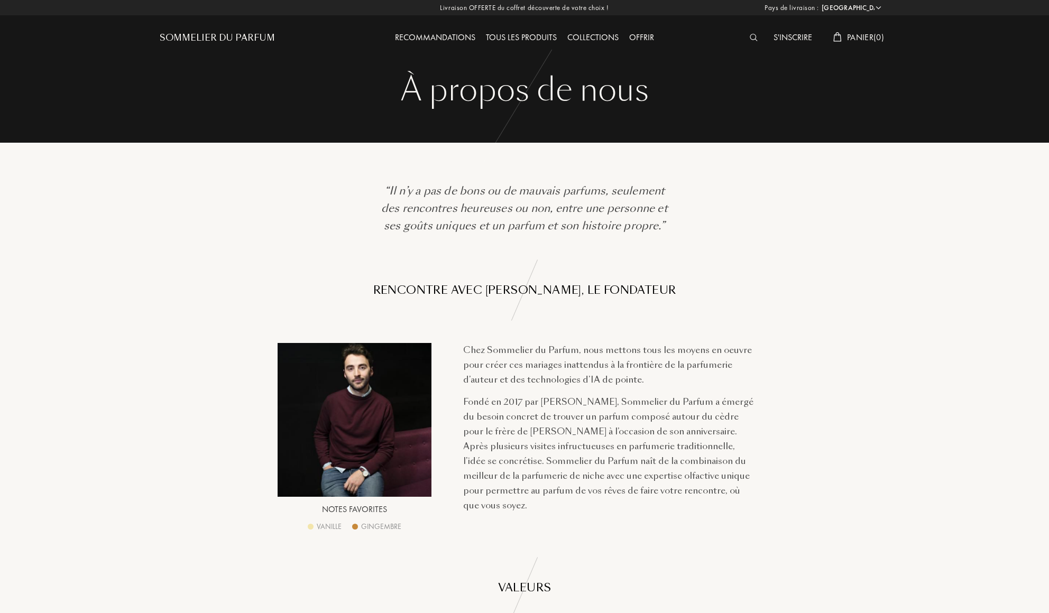  Describe the element at coordinates (329, 527) in the screenshot. I see `div: Vanille` at that location.